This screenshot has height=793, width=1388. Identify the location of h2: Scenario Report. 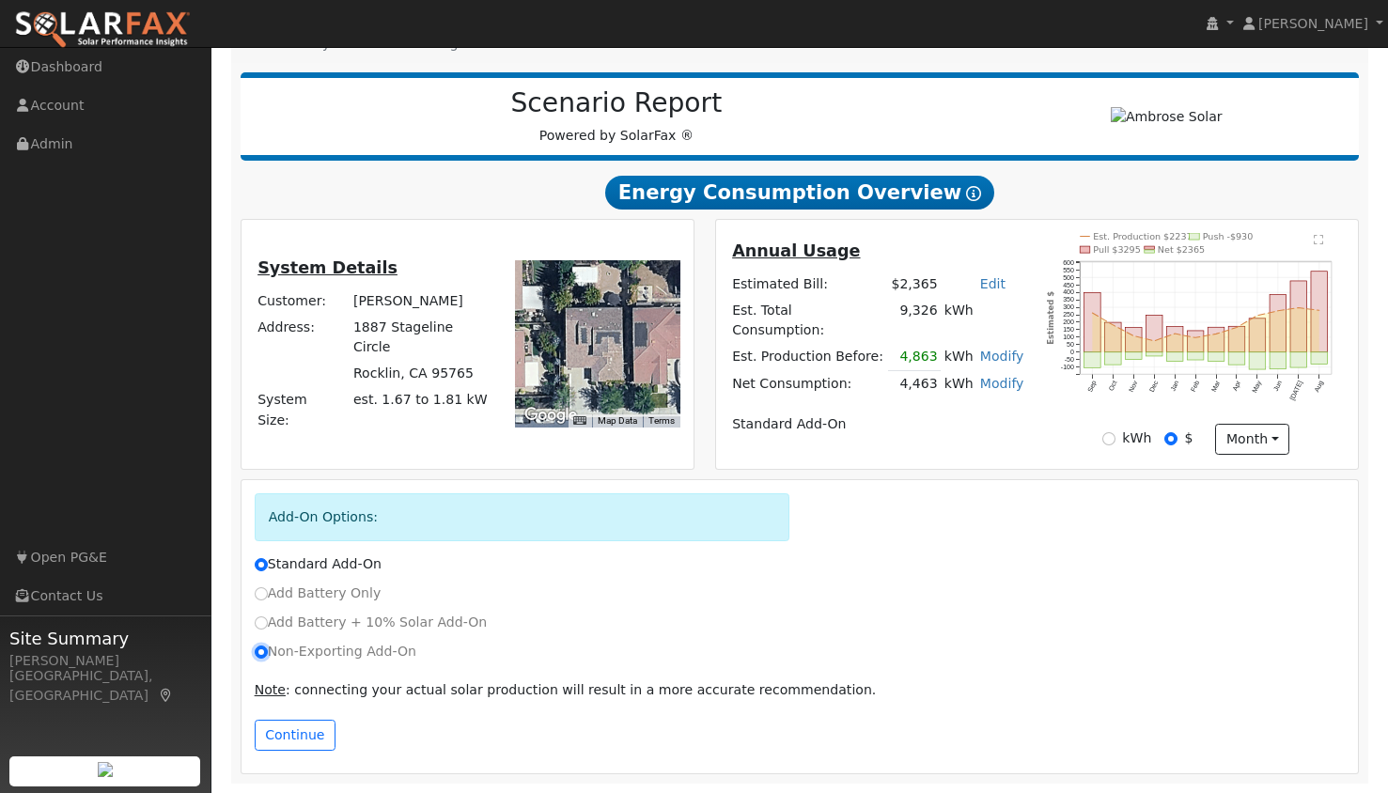
(616, 103).